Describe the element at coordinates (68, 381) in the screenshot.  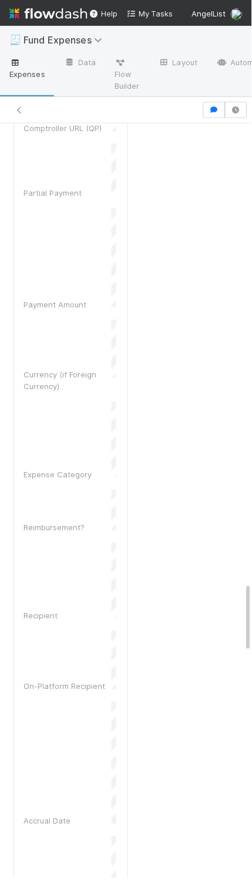
I see `div: Currency (if Foreign Currency)` at that location.